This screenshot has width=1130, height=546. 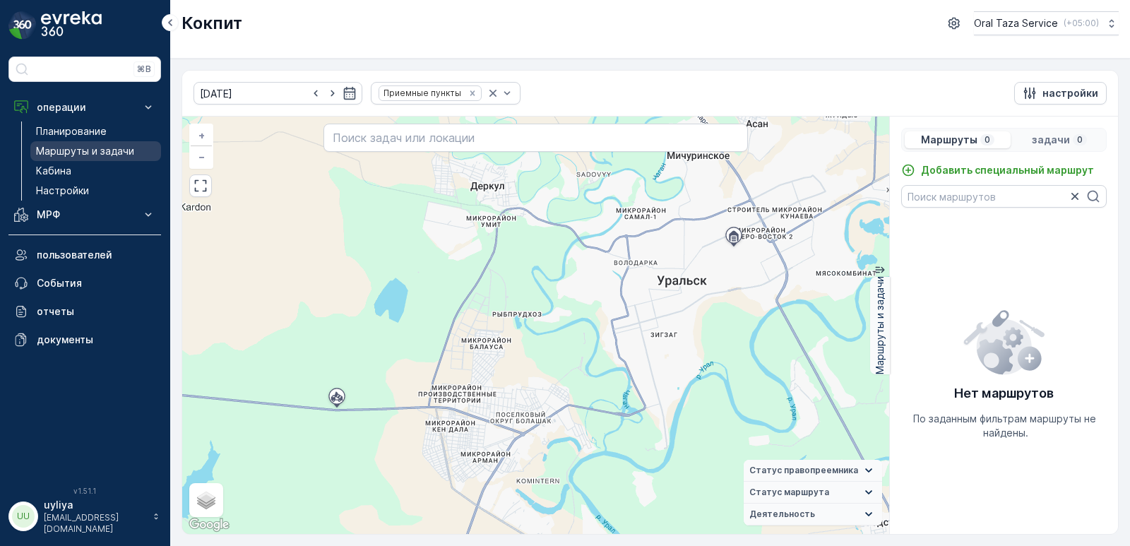 I want to click on a: Настройки, so click(x=95, y=191).